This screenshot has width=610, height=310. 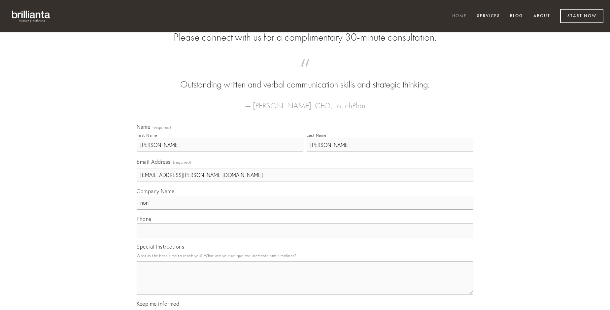 What do you see at coordinates (154, 162) in the screenshot?
I see `span: Email Address` at bounding box center [154, 162].